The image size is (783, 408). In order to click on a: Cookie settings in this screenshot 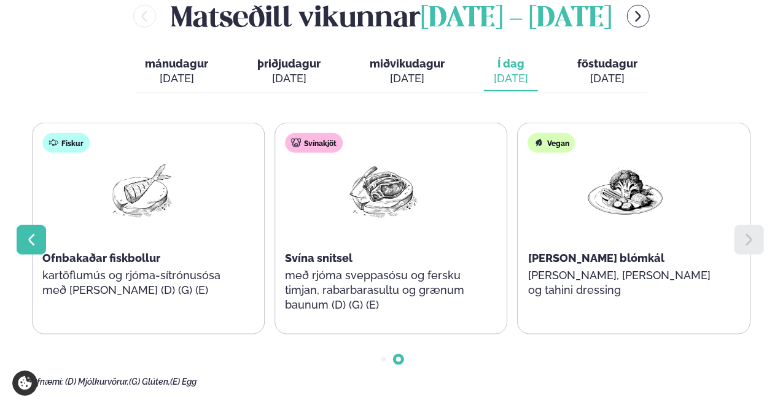, I will do `click(25, 383)`.